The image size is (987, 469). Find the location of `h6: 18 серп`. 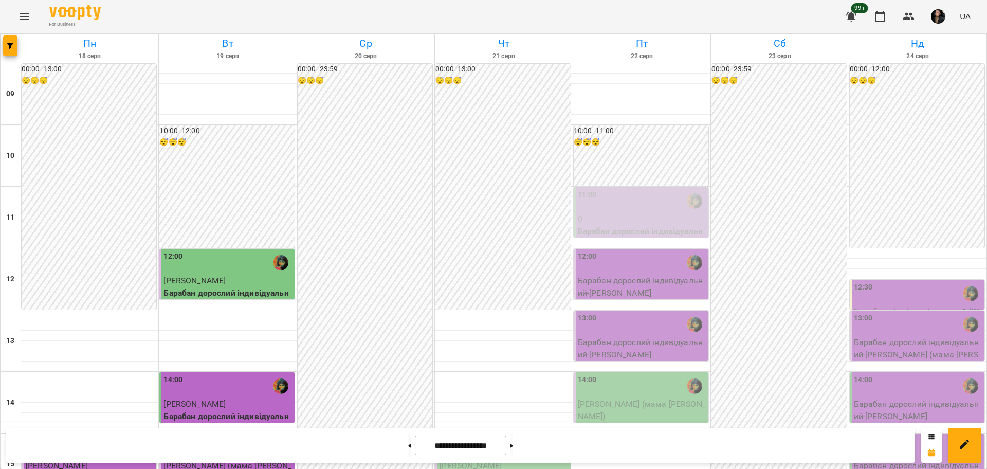

h6: 18 серп is located at coordinates (89, 56).